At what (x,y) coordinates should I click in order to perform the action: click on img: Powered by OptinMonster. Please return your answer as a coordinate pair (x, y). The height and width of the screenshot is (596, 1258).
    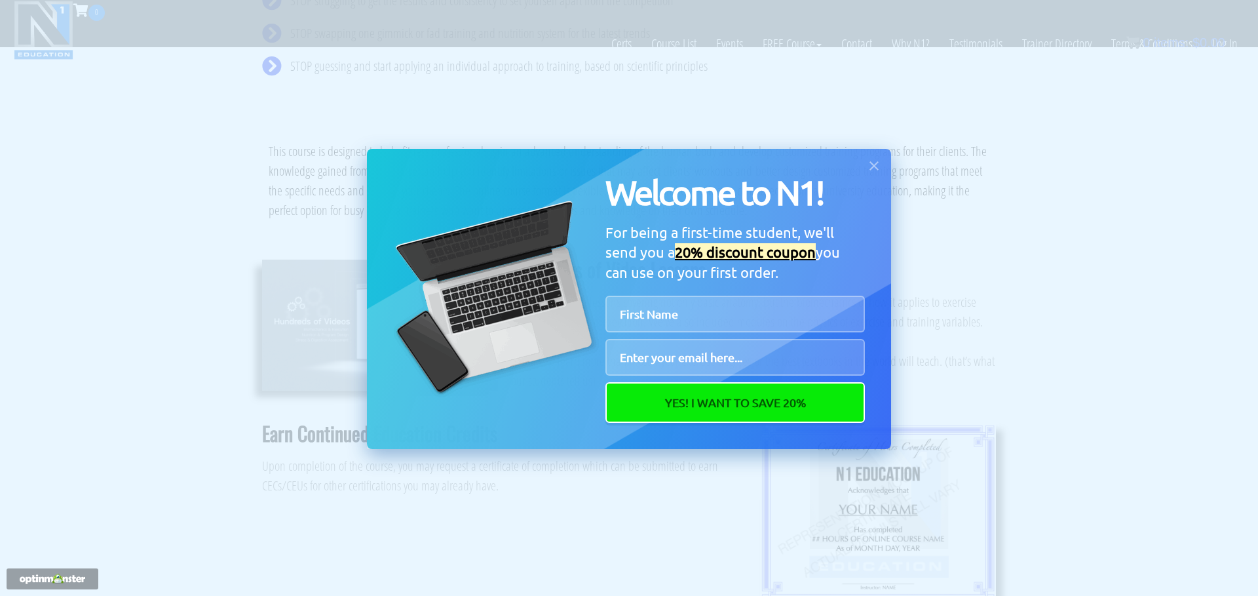
    Looking at the image, I should click on (52, 579).